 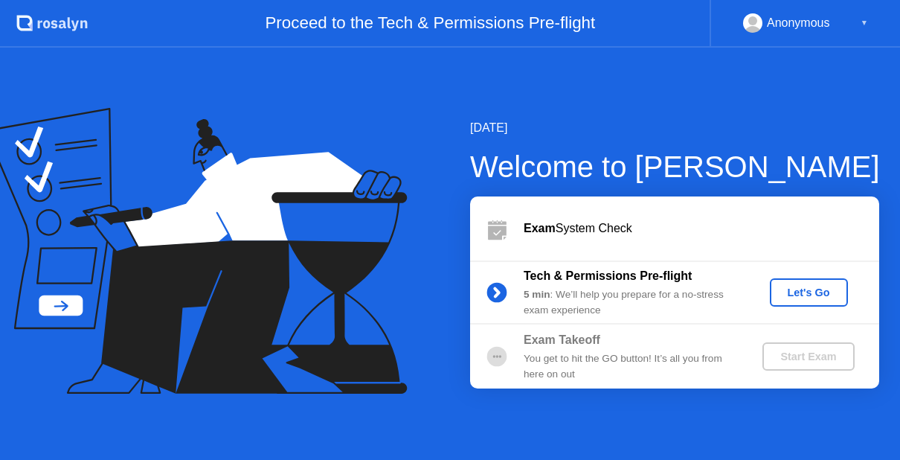 I want to click on div: : We’ll help you prepare for a no-stress exam experience, so click(x=631, y=302).